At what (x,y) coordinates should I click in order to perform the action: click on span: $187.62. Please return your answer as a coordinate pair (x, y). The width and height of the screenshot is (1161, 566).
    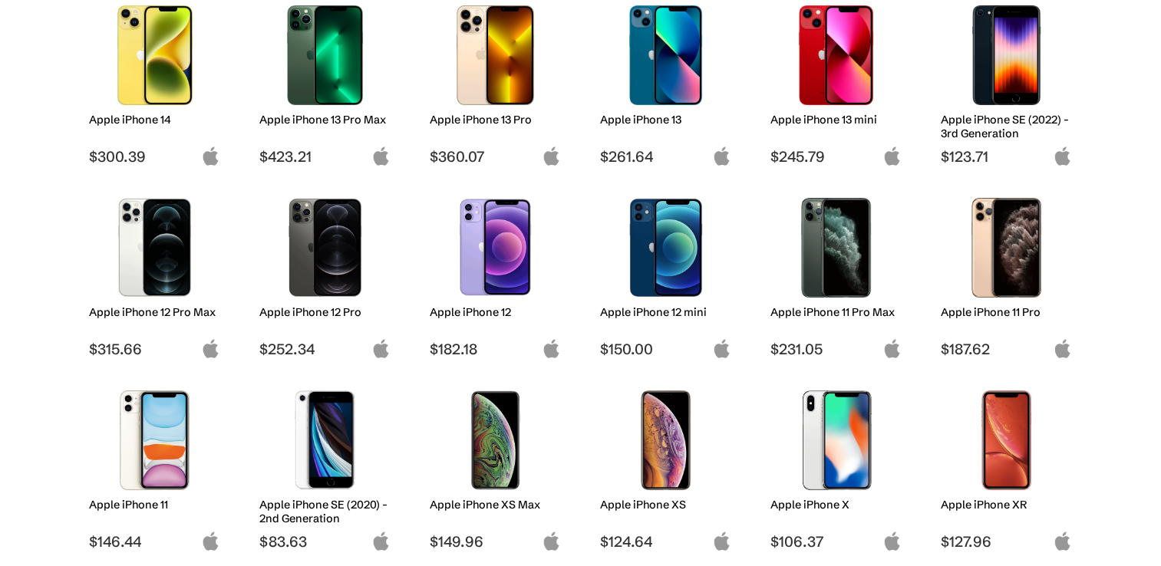
    Looking at the image, I should click on (1006, 349).